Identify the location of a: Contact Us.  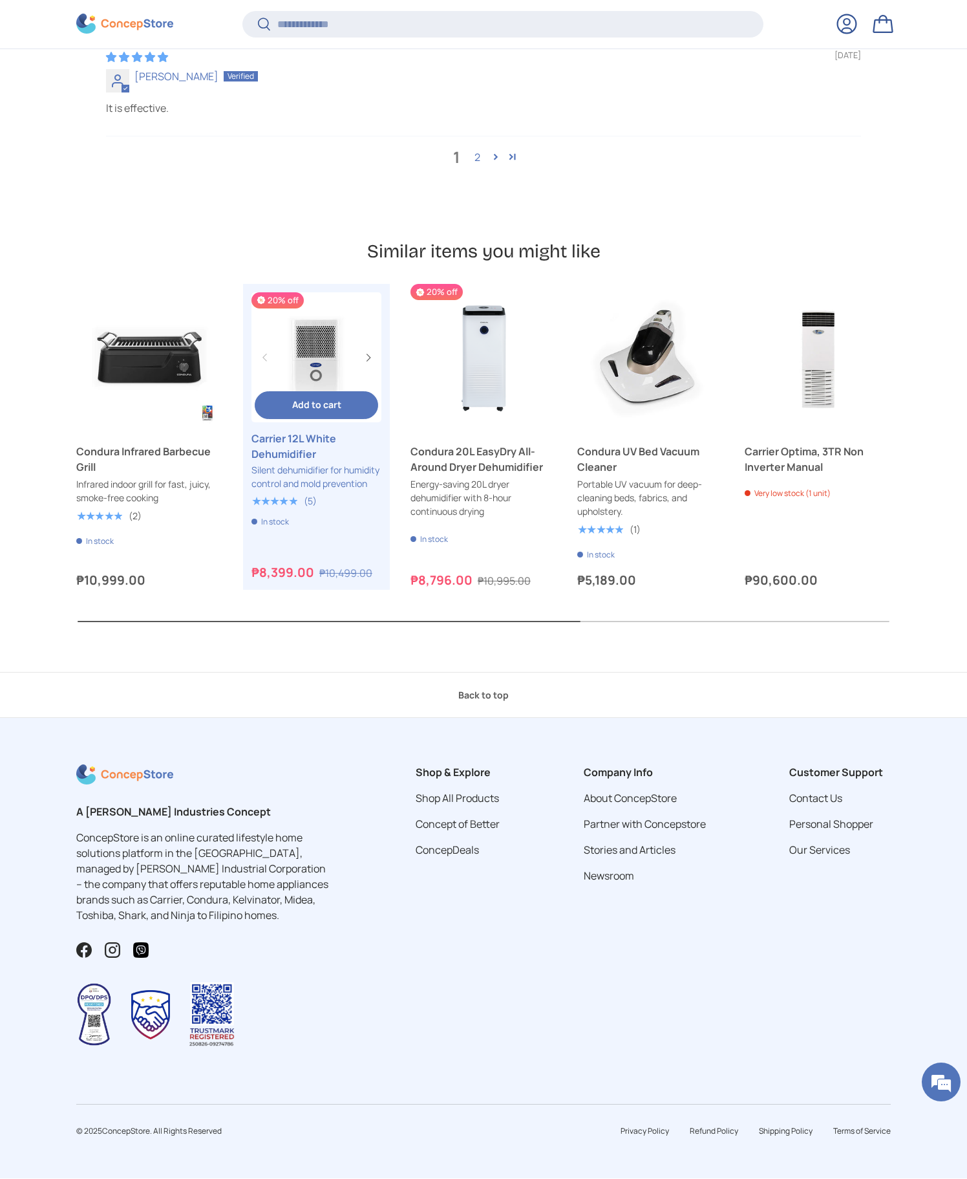
(816, 798).